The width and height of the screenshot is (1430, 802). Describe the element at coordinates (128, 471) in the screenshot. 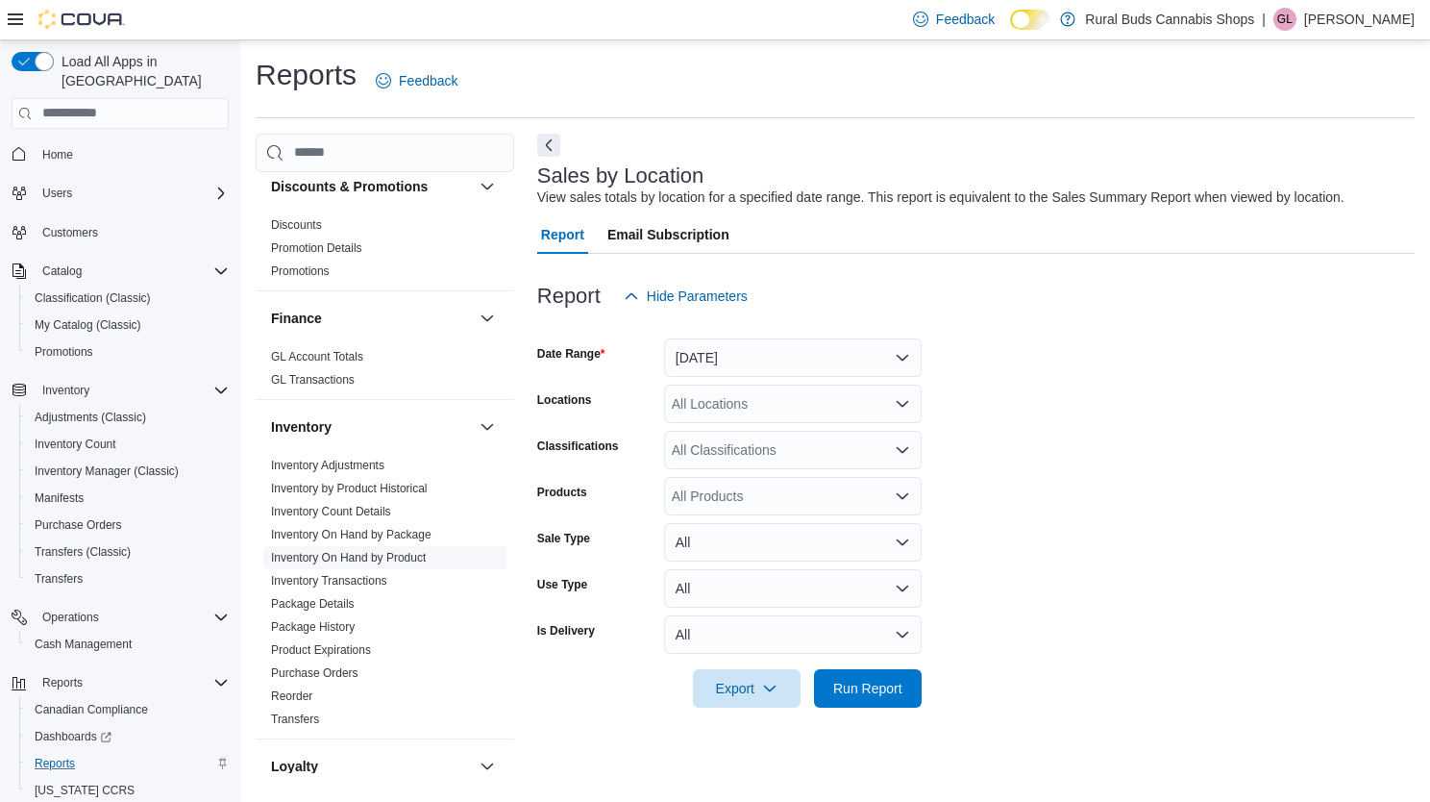

I see `button: Inventory Manager (Classic)` at that location.